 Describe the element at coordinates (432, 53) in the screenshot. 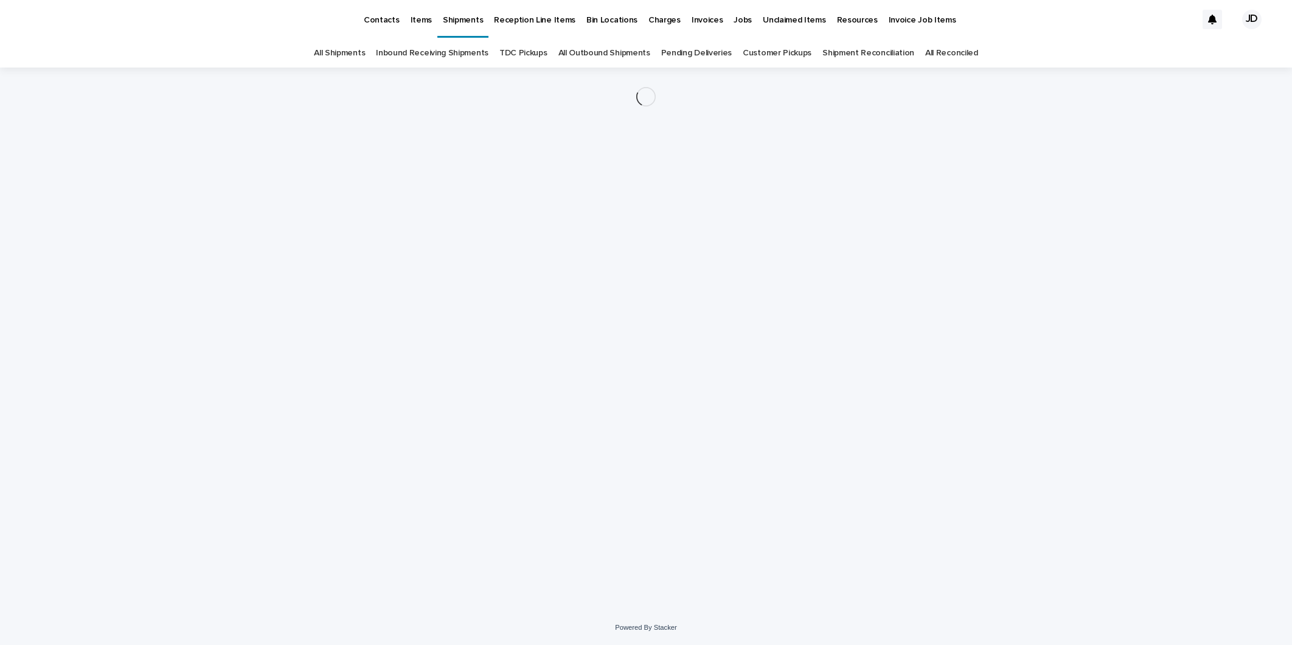

I see `a: Inbound Receiving Shipments` at that location.